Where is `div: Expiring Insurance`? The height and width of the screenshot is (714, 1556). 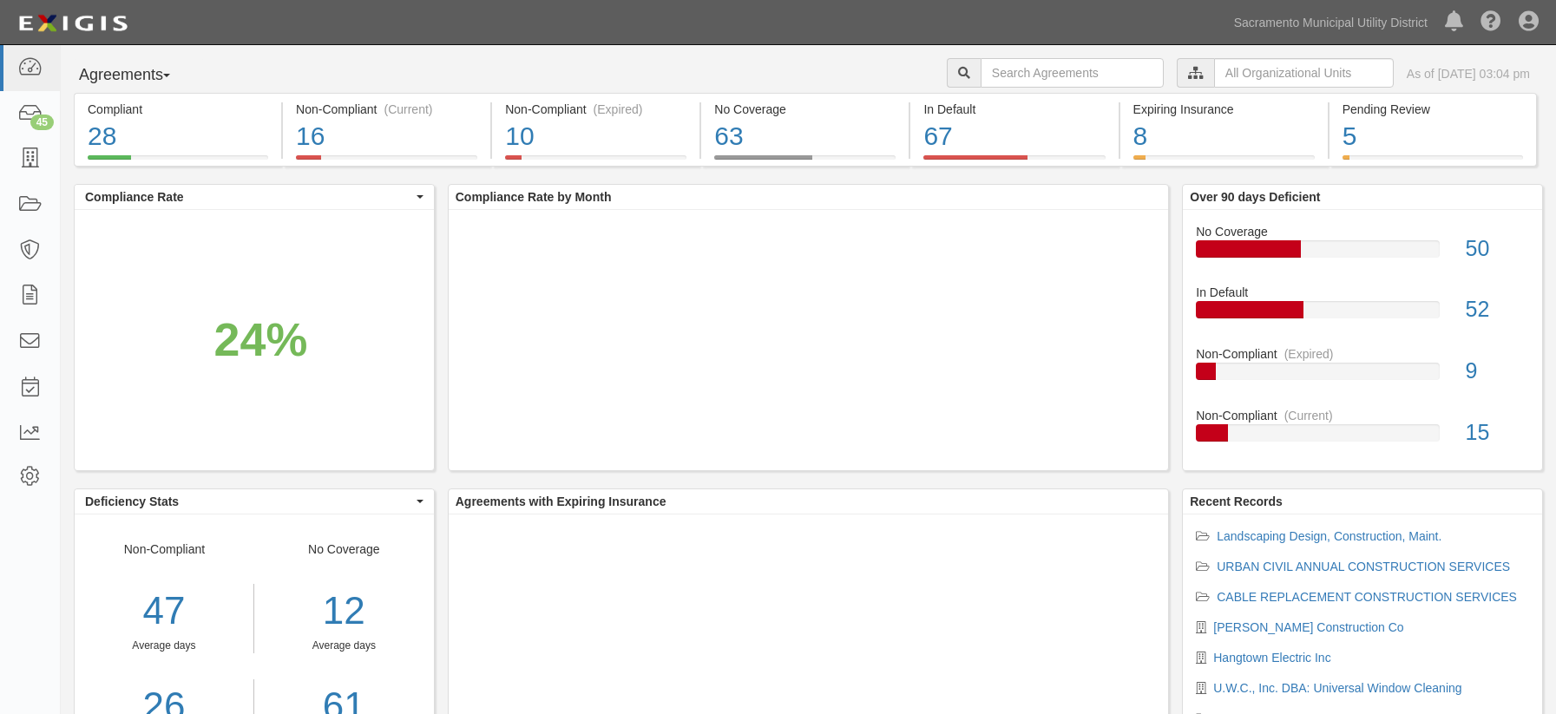
div: Expiring Insurance is located at coordinates (1224, 109).